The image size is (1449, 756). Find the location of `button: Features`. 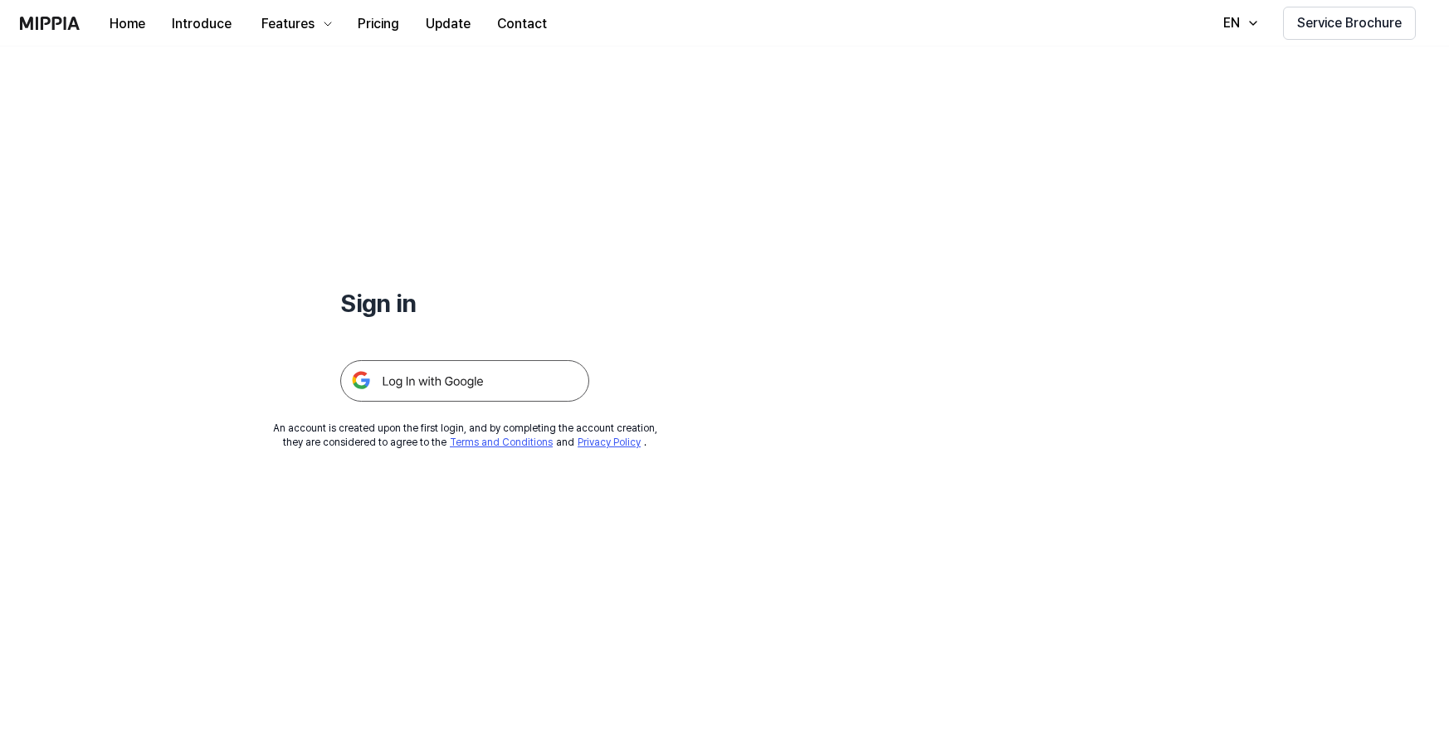

button: Features is located at coordinates (295, 24).